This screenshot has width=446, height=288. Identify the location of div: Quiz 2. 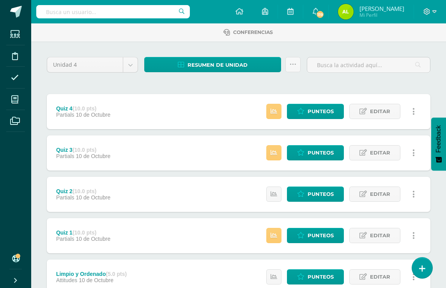
(83, 191).